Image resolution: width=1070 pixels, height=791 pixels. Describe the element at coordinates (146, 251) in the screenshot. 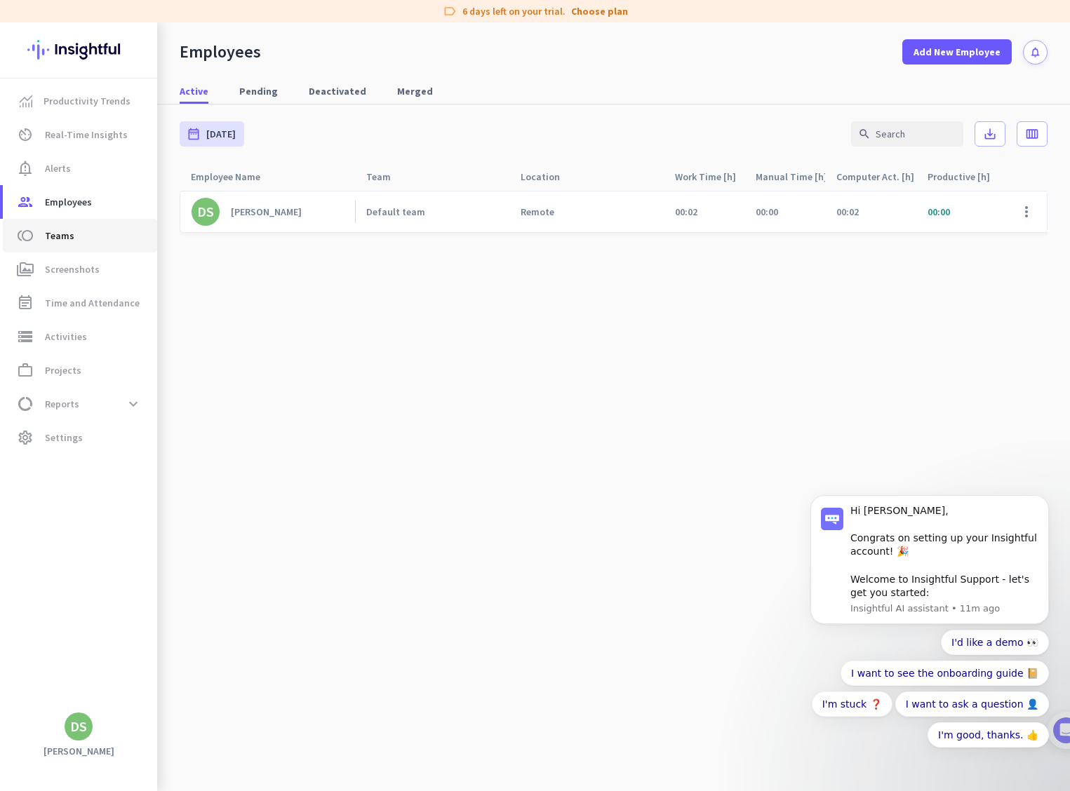

I see `div: Add employees` at that location.